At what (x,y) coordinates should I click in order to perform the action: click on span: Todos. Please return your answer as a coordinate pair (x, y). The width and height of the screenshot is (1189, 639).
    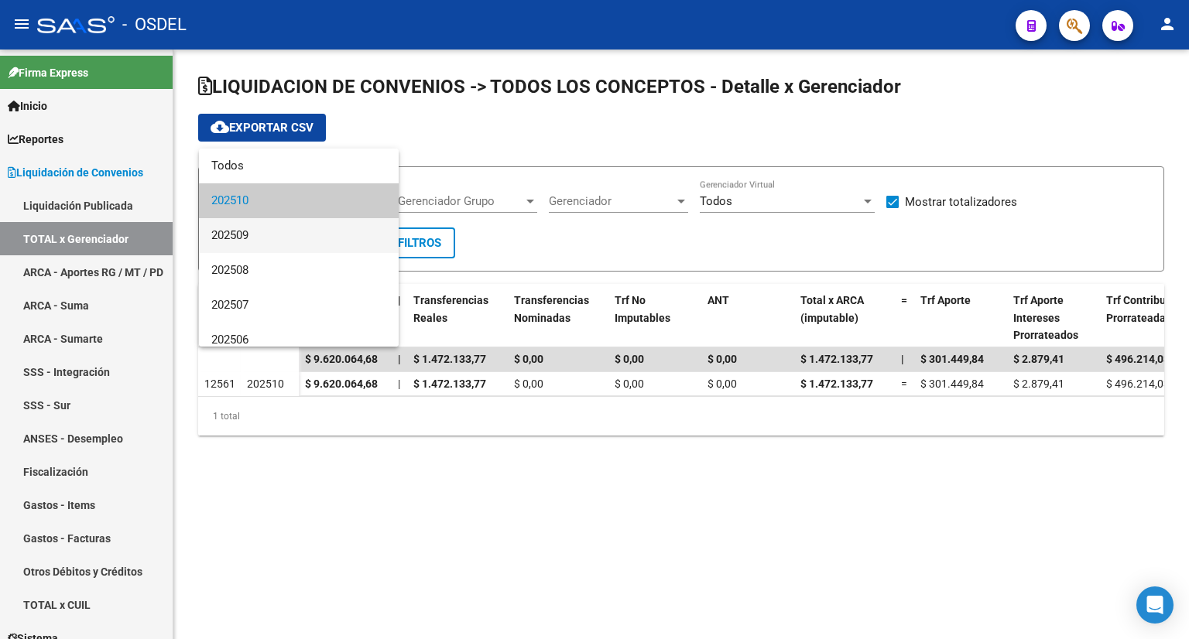
    Looking at the image, I should click on (299, 166).